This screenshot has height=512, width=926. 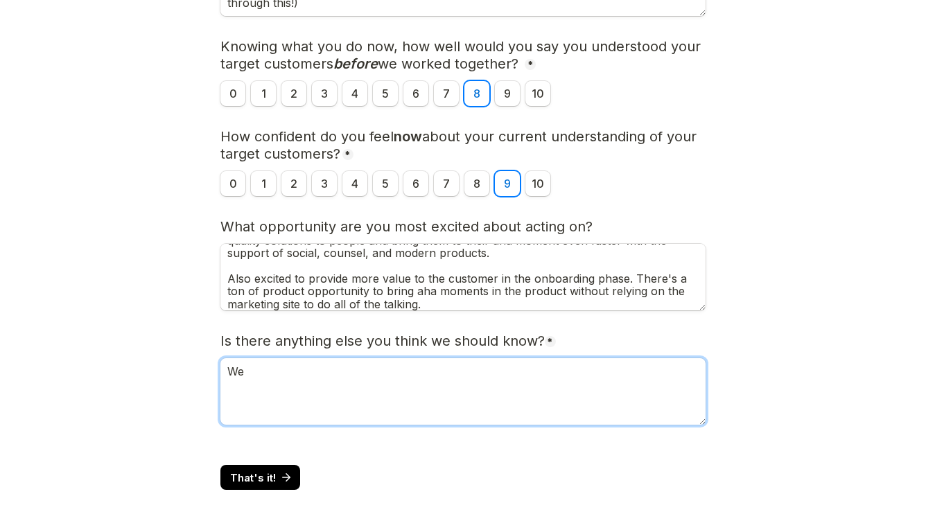 I want to click on span: How confident do you feel, so click(x=307, y=136).